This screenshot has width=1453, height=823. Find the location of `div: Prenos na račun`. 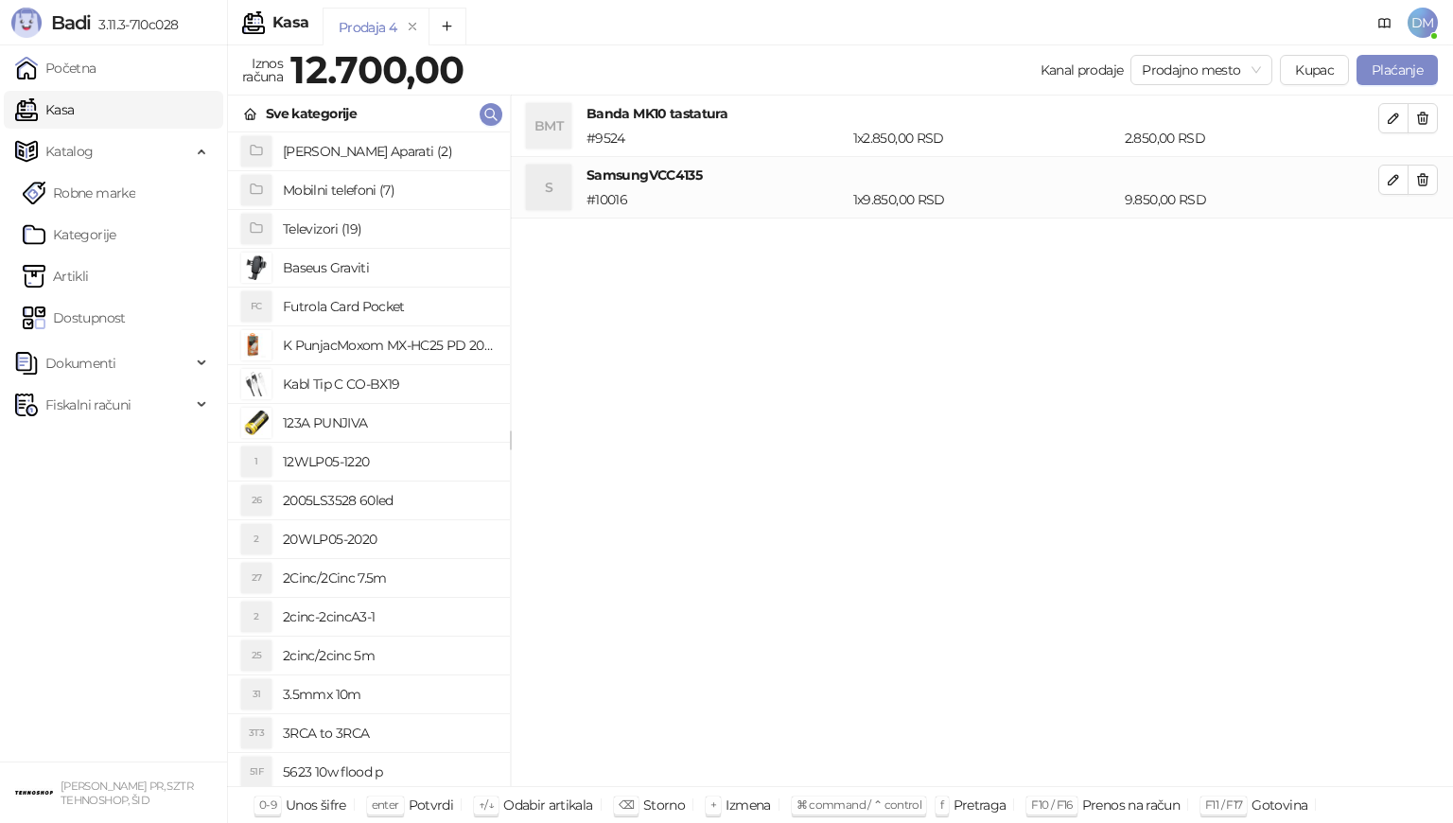

div: Prenos na račun is located at coordinates (1131, 805).